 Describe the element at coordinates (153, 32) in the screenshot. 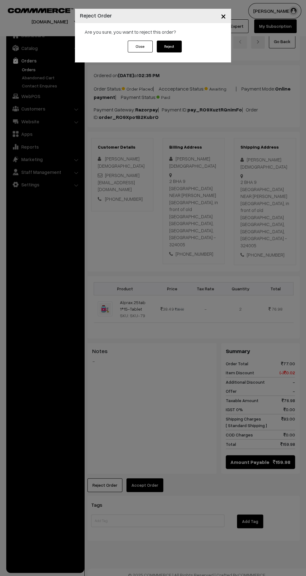

I see `div: Are you sure, you want to reject this order?` at that location.